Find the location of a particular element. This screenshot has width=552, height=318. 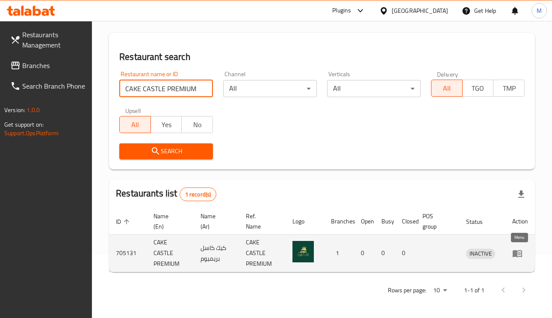

th: Busy is located at coordinates (385, 221).